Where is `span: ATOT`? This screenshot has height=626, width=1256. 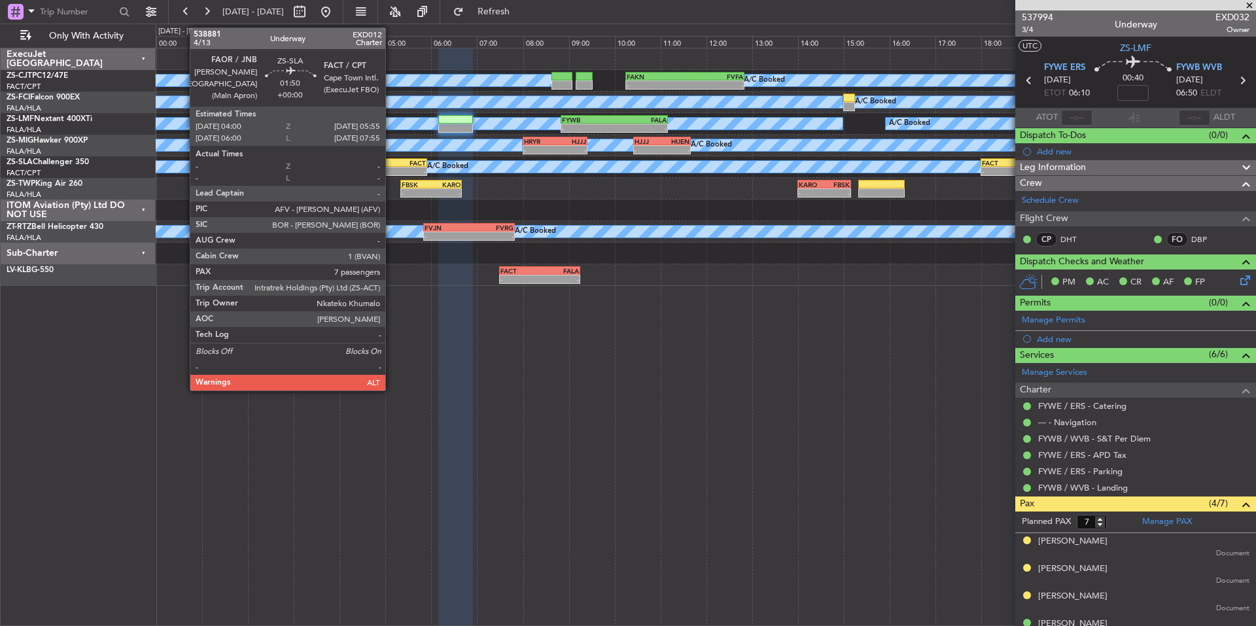
span: ATOT is located at coordinates (1046, 118).